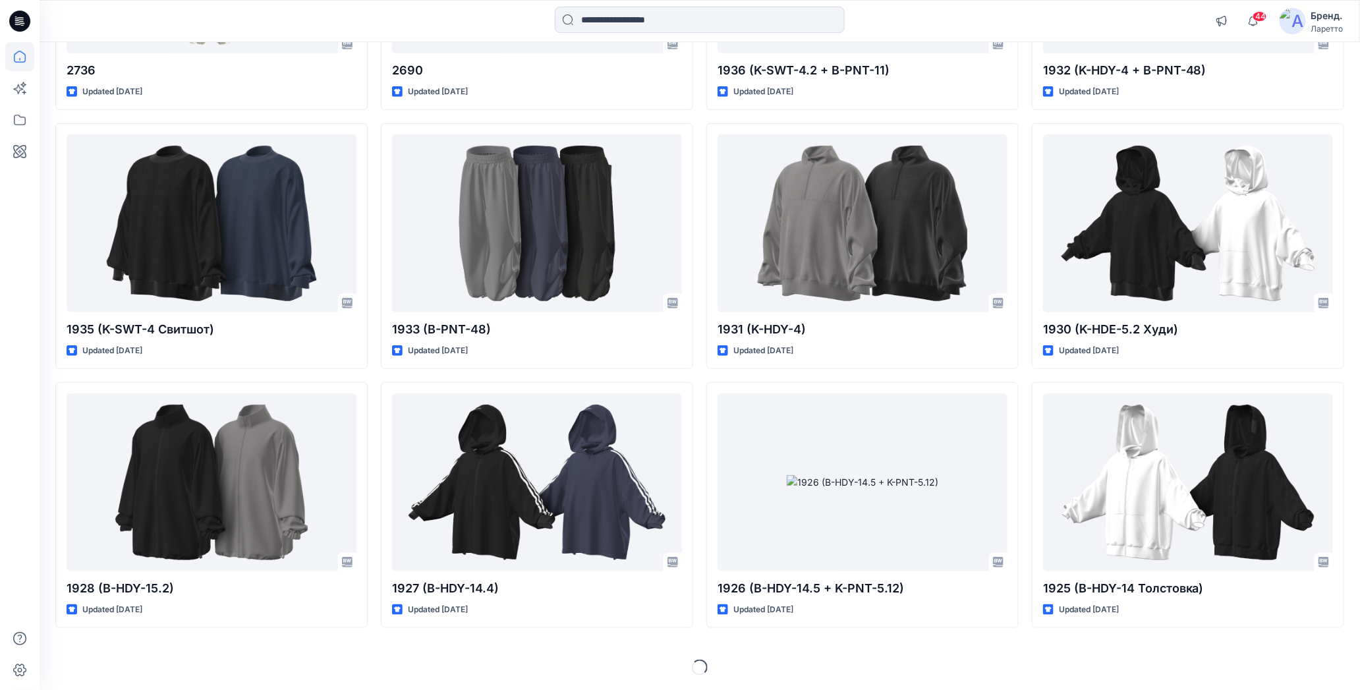 Image resolution: width=1360 pixels, height=690 pixels. I want to click on p: 1931 (K-HDY-4), so click(863, 330).